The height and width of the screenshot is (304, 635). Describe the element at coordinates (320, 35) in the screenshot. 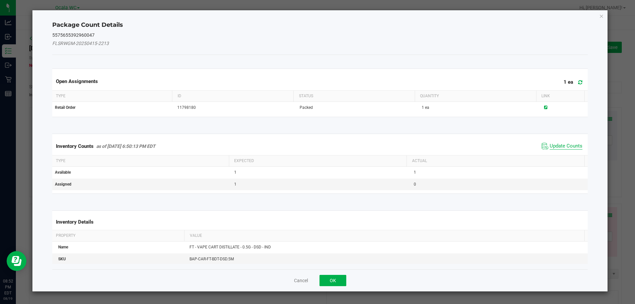

I see `h5: 5575655392960047` at that location.